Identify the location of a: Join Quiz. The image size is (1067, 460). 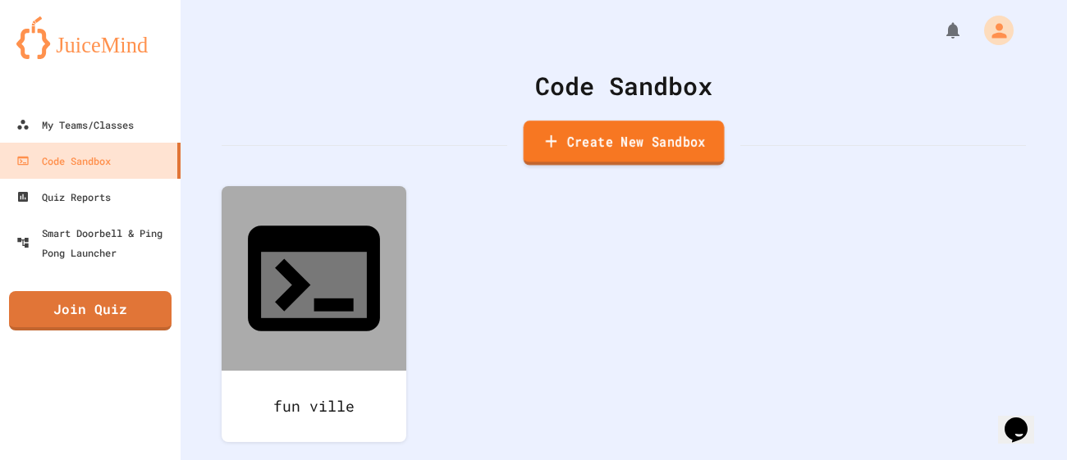
(90, 311).